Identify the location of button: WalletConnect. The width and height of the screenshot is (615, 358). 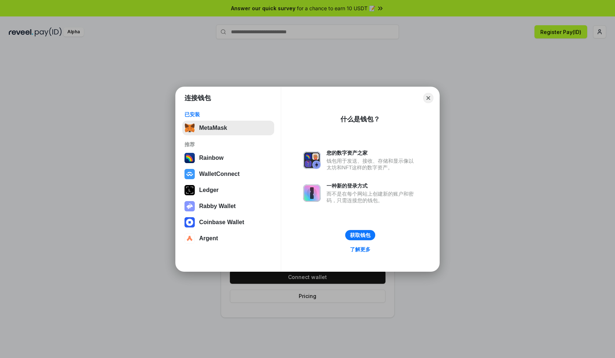
(228, 174).